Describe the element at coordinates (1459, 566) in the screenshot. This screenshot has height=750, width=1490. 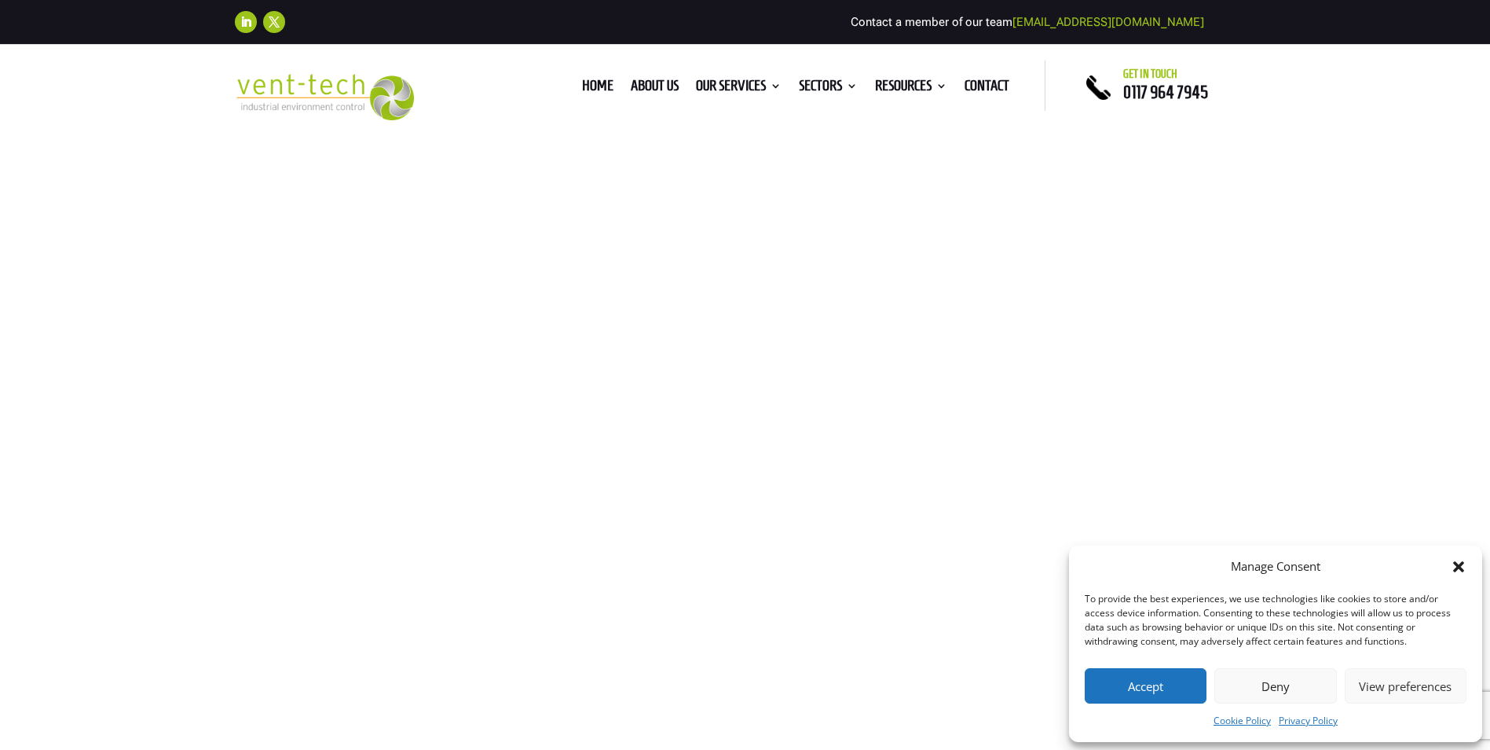
I see `div: Close dialog` at that location.